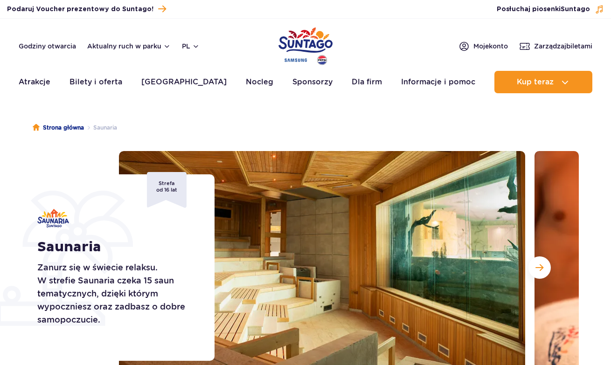 Image resolution: width=611 pixels, height=365 pixels. What do you see at coordinates (367, 82) in the screenshot?
I see `a: Dla firm` at bounding box center [367, 82].